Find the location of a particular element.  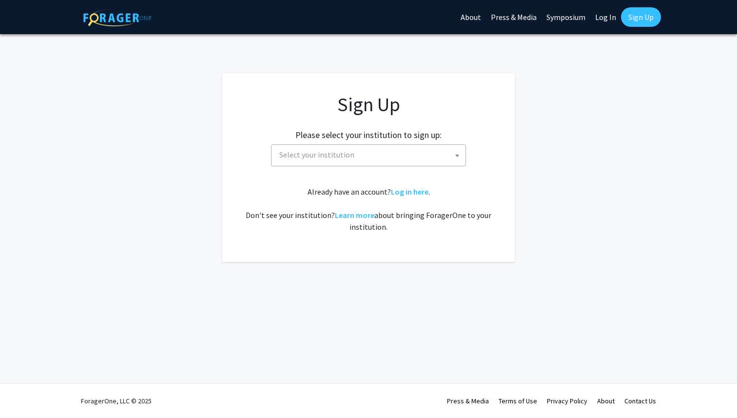

h1: Sign Up is located at coordinates (368, 104).